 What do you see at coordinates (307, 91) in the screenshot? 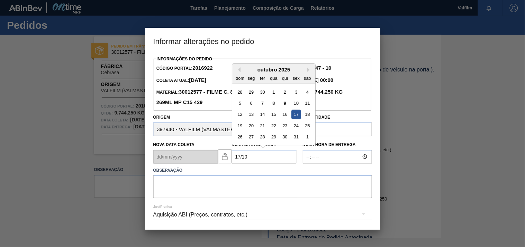
I see `div: Choose sábado, 4 de outubro de 2025` at bounding box center [307, 91].